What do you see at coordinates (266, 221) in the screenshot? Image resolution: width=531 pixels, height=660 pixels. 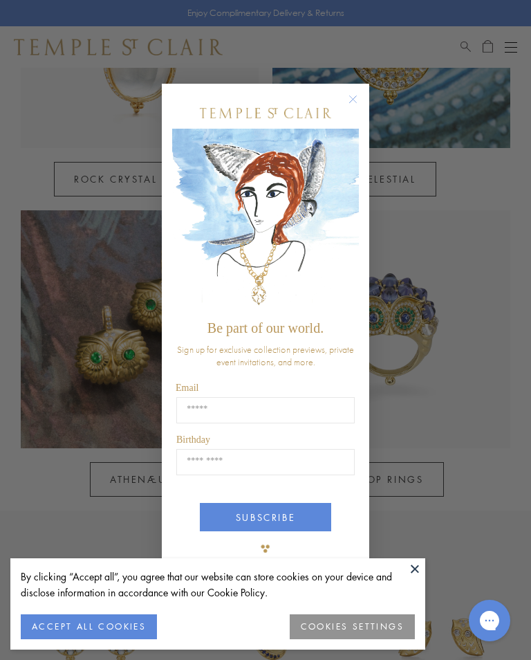 I see `img: c4a9eb12-d91a-4d4a-8ee0-386386f4f338.jpeg` at bounding box center [266, 221].